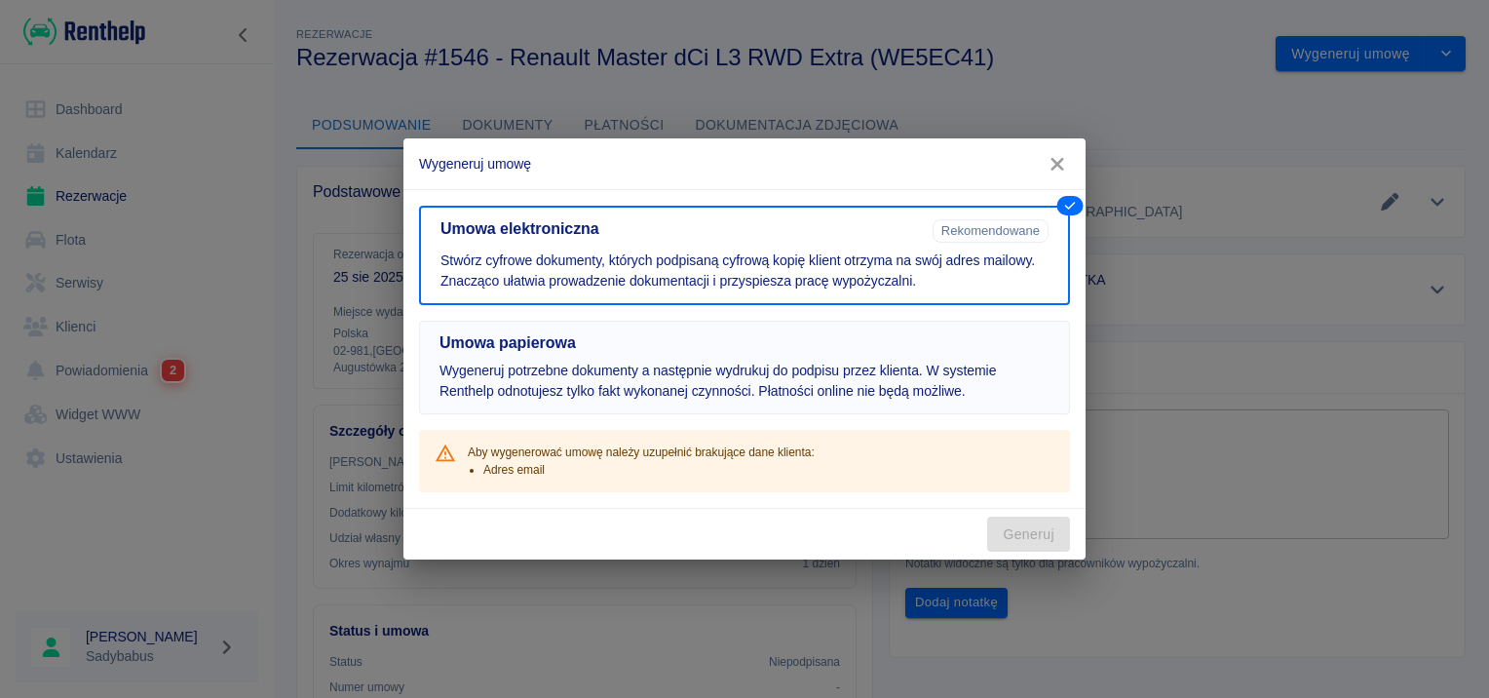 This screenshot has height=698, width=1489. I want to click on button: Umowa elektronicznaRekomendowaneStwórz cyfrowe dokumenty, których podpisaną cyfrową kopię klient ..., so click(745, 255).